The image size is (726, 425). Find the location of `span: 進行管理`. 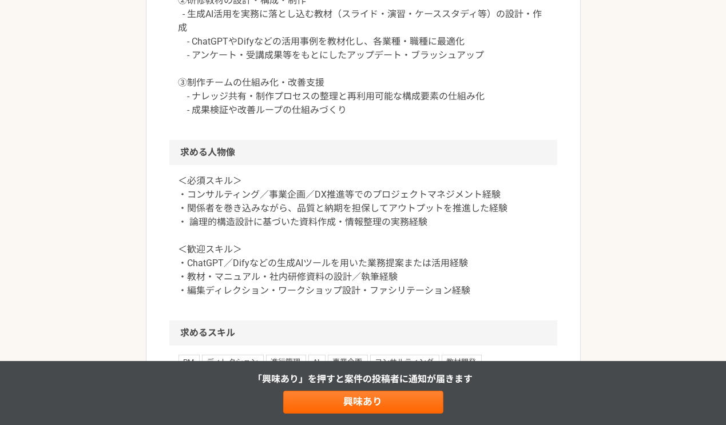

span: 進行管理 is located at coordinates (286, 362).